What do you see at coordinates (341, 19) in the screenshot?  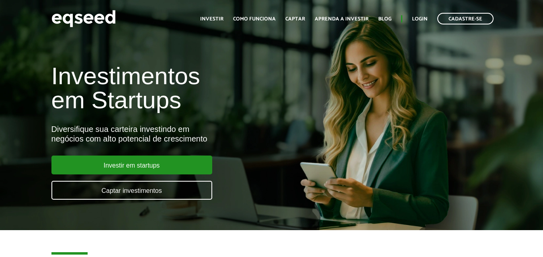 I see `a: Aprenda a investir` at bounding box center [341, 19].